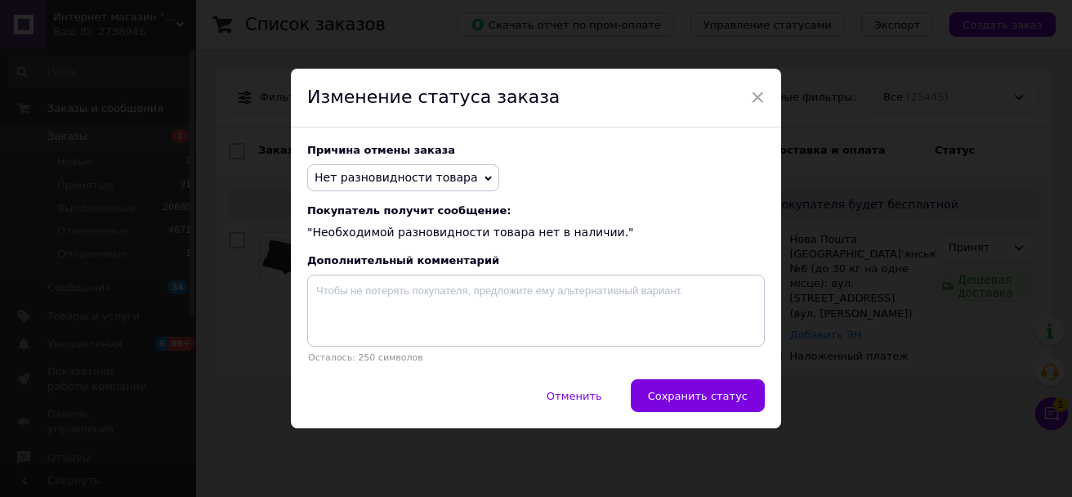 This screenshot has width=1072, height=497. What do you see at coordinates (536, 210) in the screenshot?
I see `span: Покупатель получит сообщение:` at bounding box center [536, 210].